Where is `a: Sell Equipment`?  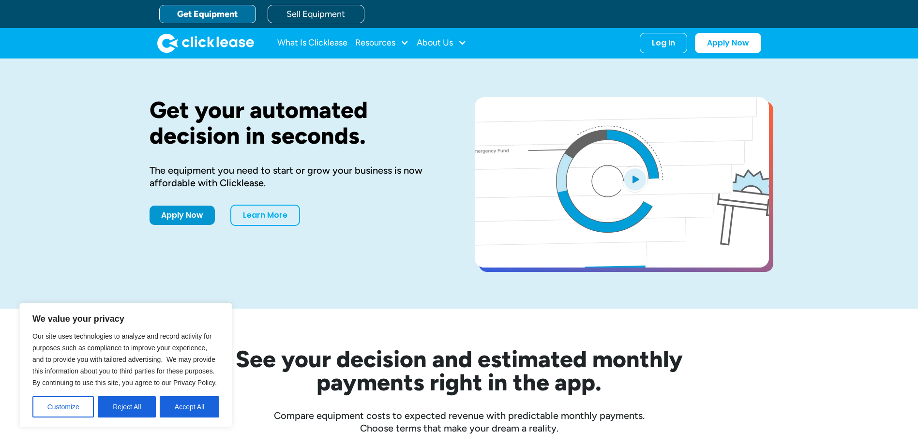
a: Sell Equipment is located at coordinates (316, 14).